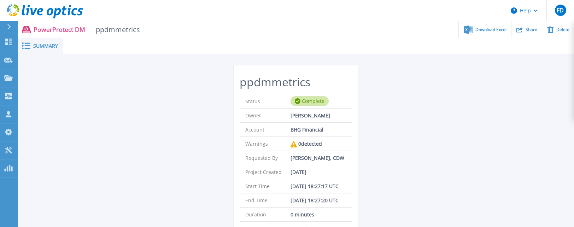 This screenshot has height=227, width=574. I want to click on p: Project Created, so click(268, 172).